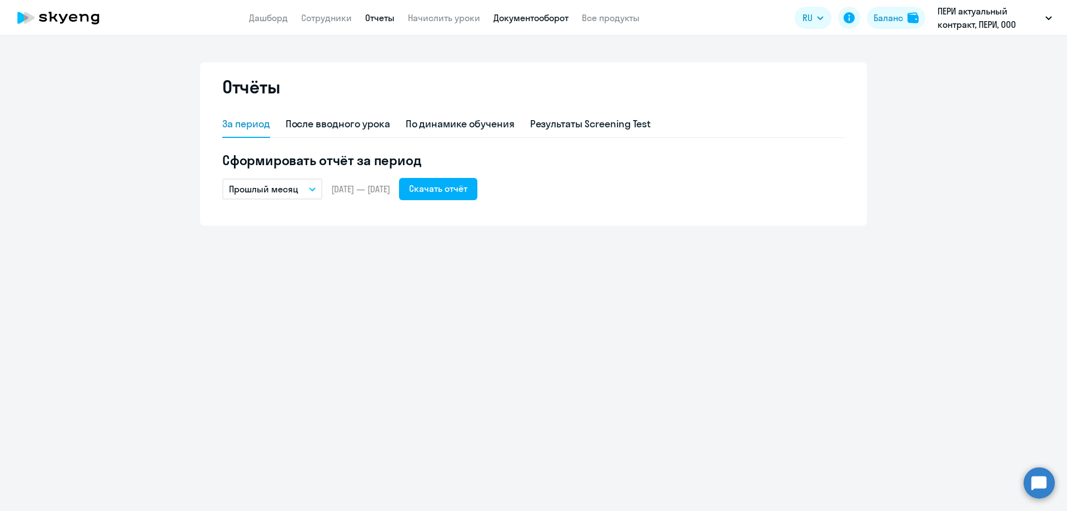 The image size is (1067, 511). Describe the element at coordinates (380, 18) in the screenshot. I see `a: Отчеты` at that location.